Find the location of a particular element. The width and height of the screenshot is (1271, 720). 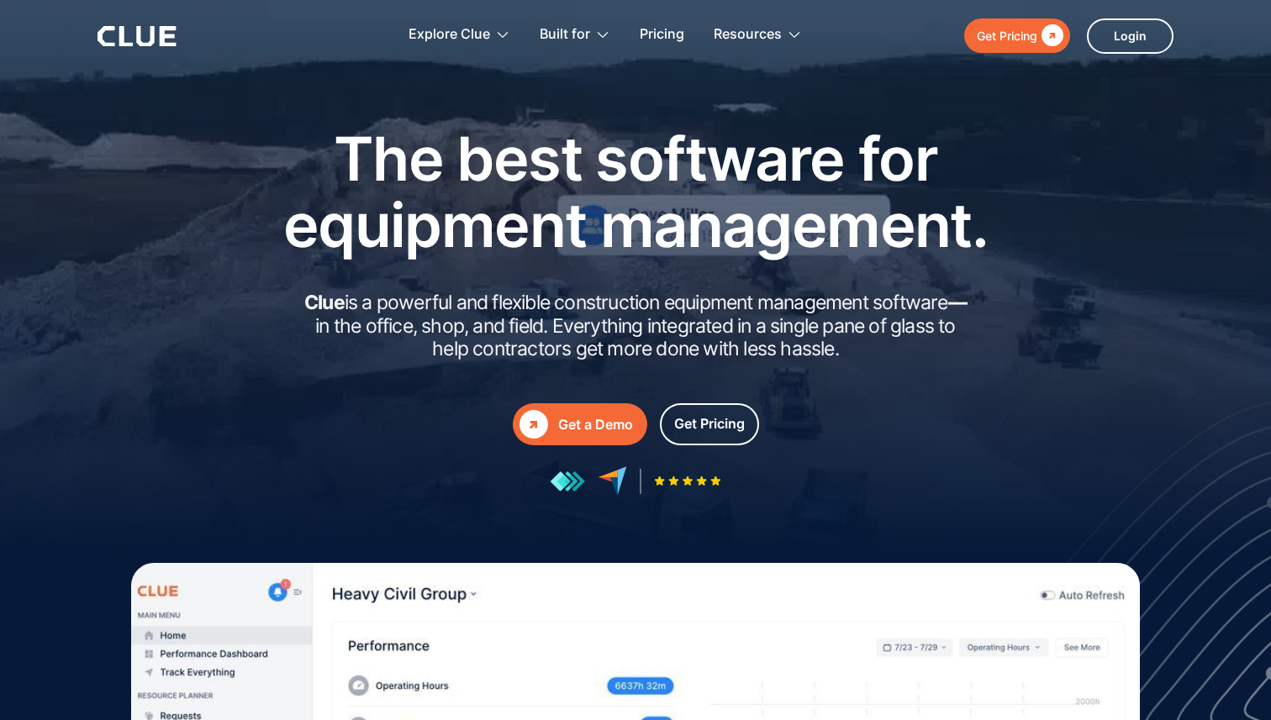

h2: is a powerful and flexible construction equipment management software in the office, shop, and fi... is located at coordinates (635, 326).